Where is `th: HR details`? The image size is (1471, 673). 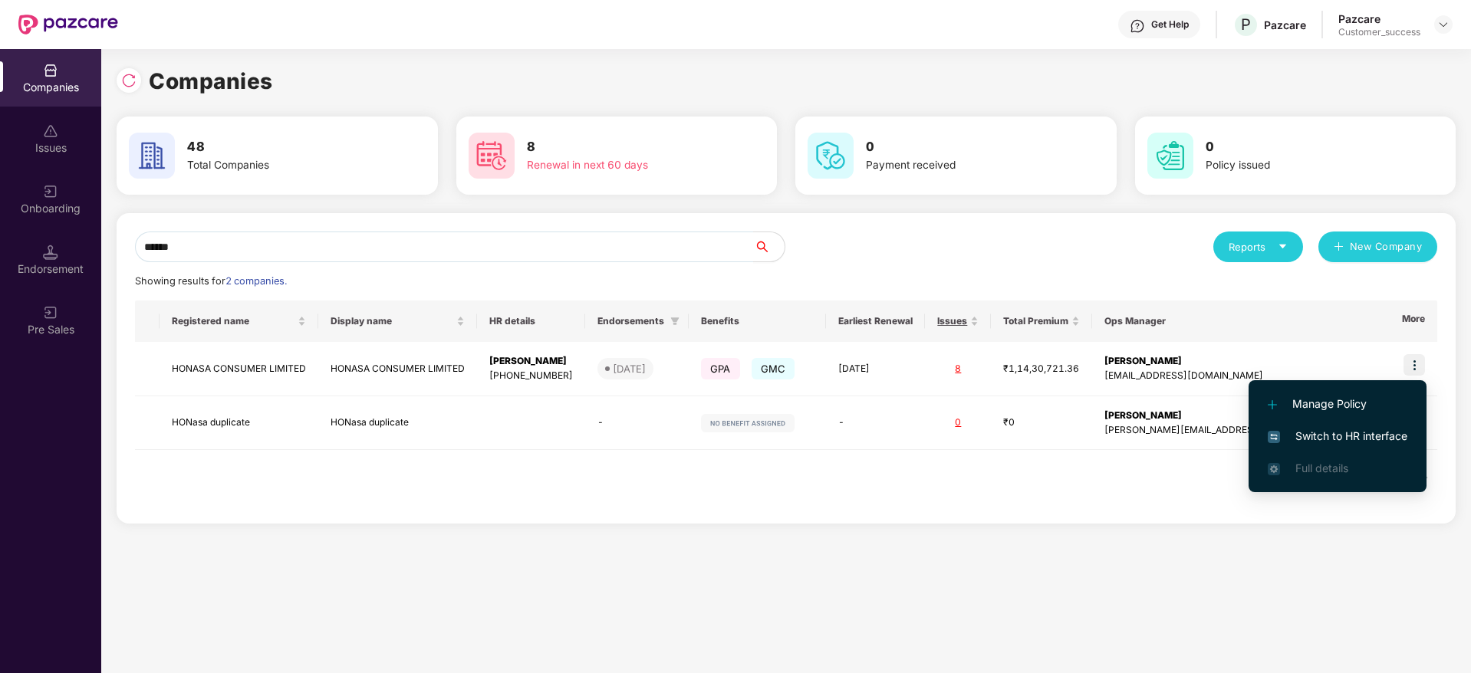 th: HR details is located at coordinates (531, 321).